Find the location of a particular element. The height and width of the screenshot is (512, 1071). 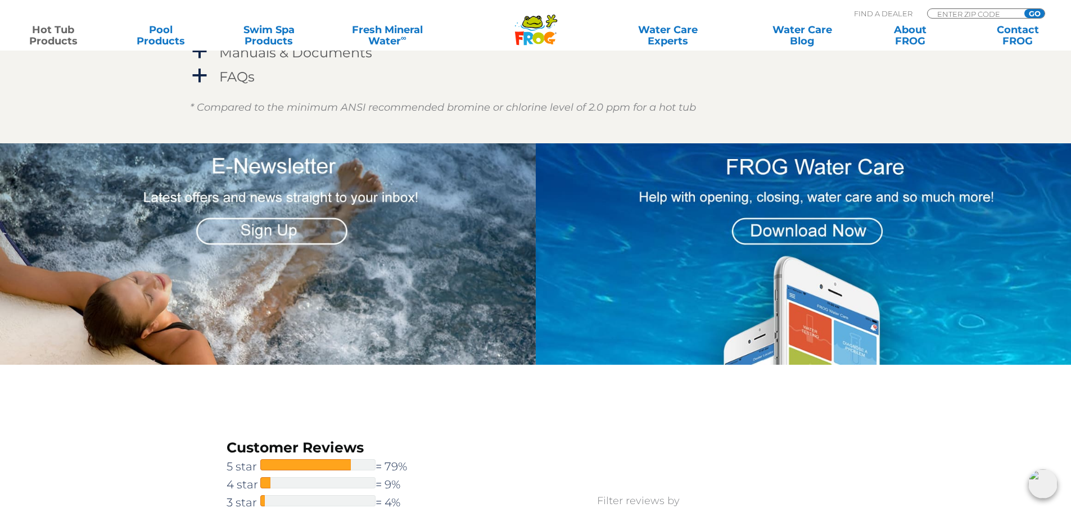

a: PoolProducts is located at coordinates (161, 35).